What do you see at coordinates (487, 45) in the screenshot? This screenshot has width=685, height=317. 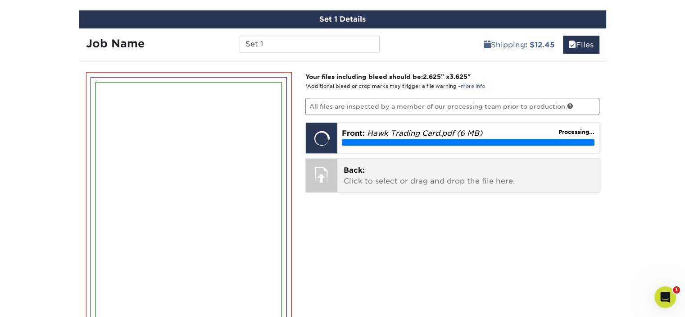 I see `span: shipping` at bounding box center [487, 45].